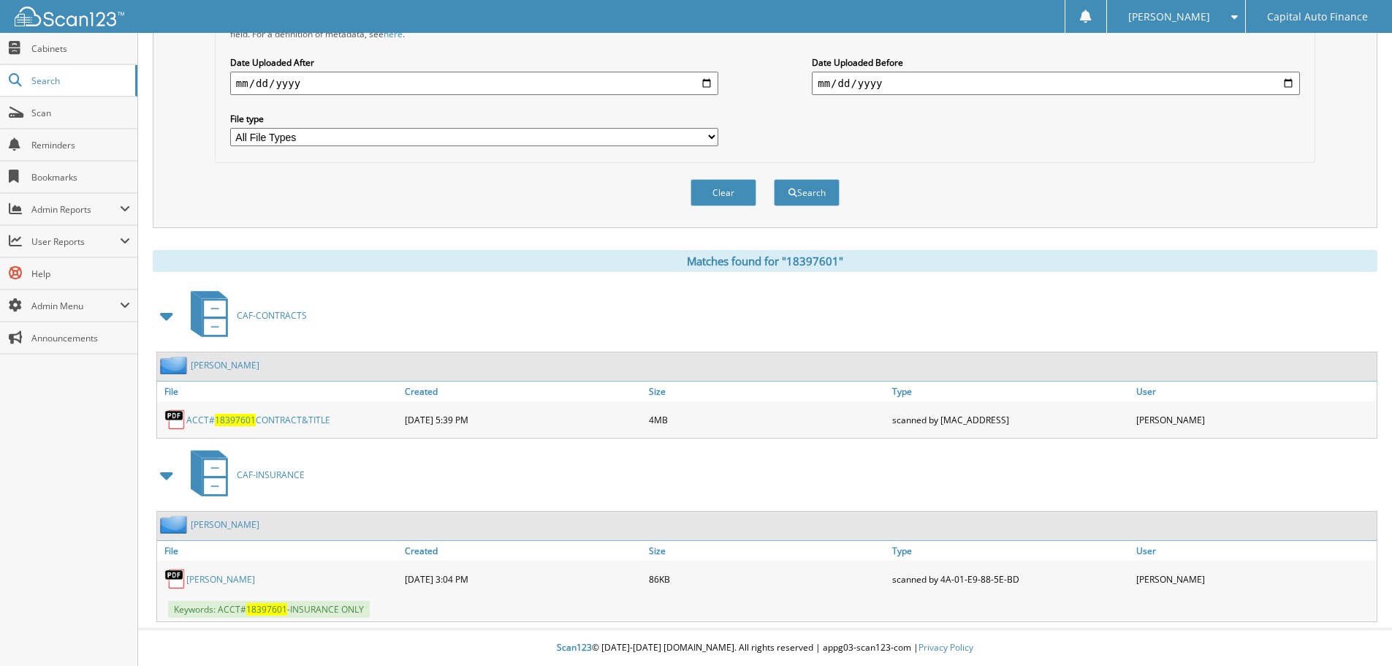 The width and height of the screenshot is (1392, 666). What do you see at coordinates (474, 118) in the screenshot?
I see `label: File type` at bounding box center [474, 118].